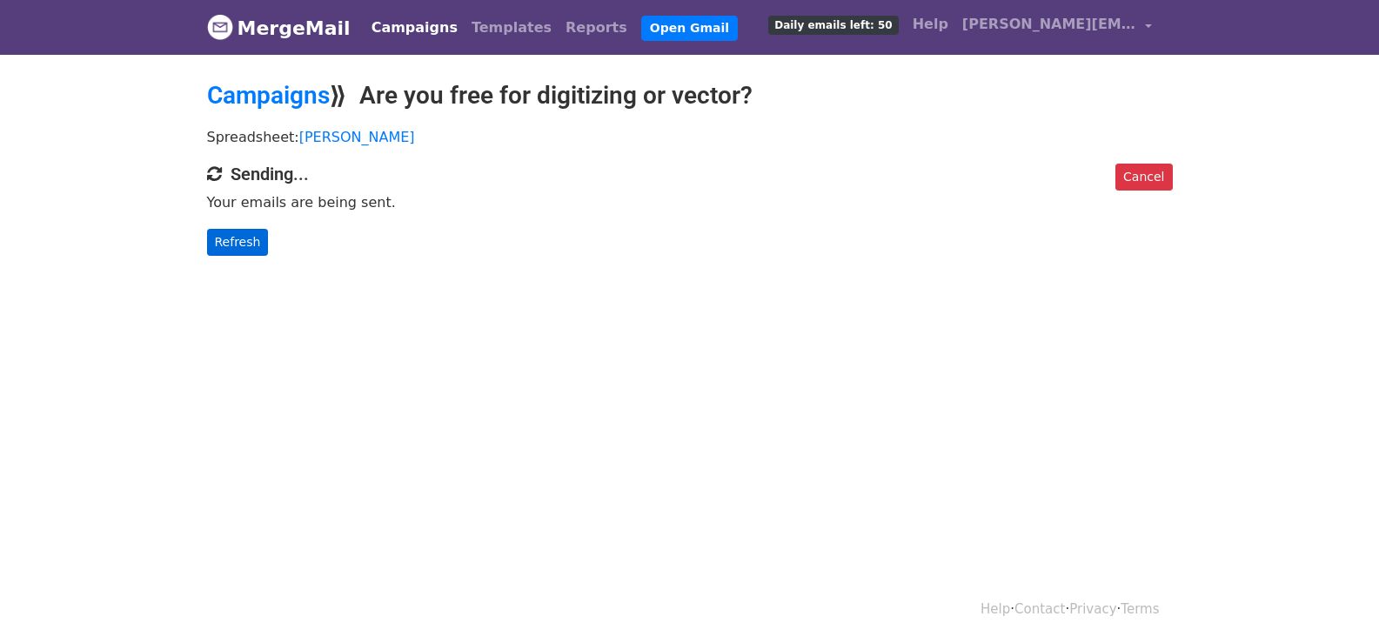 This screenshot has width=1379, height=643. I want to click on a: Terms, so click(1140, 609).